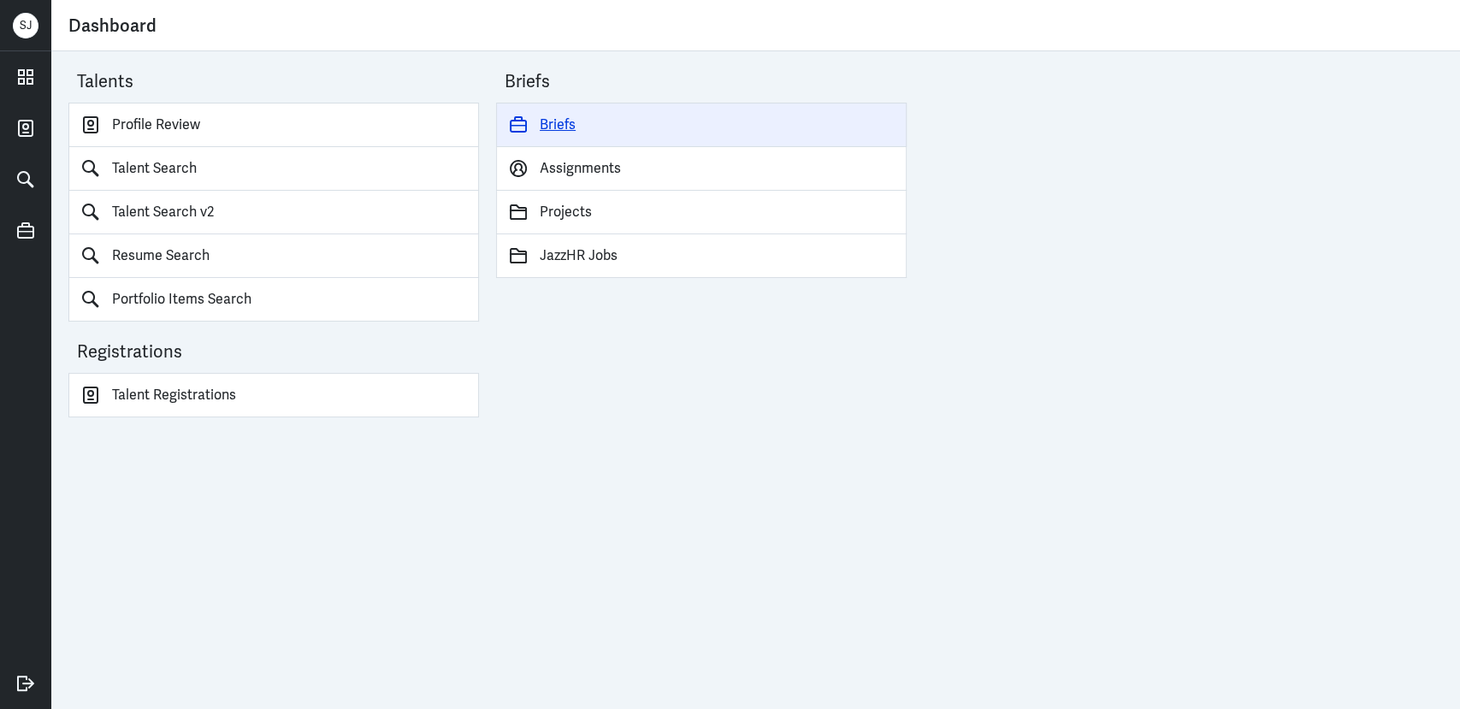  I want to click on div: Talents, so click(278, 86).